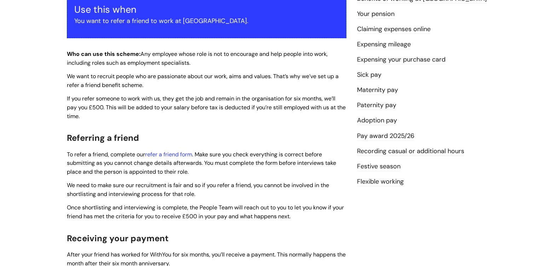  I want to click on a: Recording casual or additional hours, so click(410, 151).